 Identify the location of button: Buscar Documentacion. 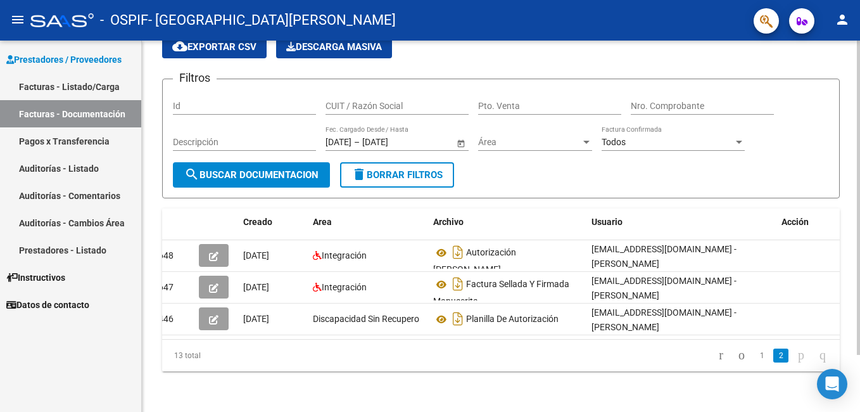
(251, 175).